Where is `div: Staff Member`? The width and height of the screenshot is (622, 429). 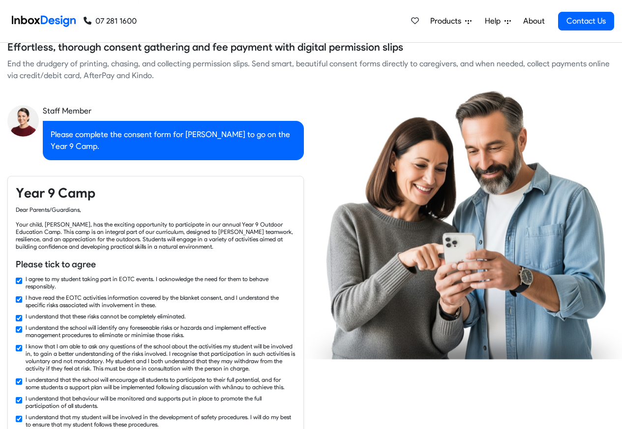 div: Staff Member is located at coordinates (173, 111).